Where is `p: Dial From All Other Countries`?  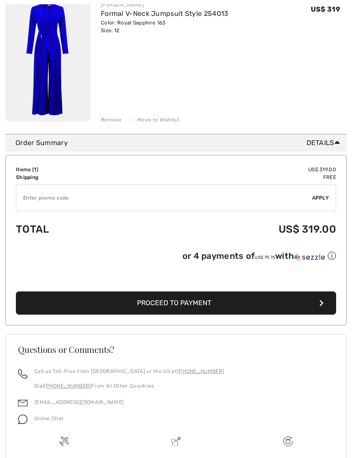
p: Dial From All Other Countries is located at coordinates (129, 386).